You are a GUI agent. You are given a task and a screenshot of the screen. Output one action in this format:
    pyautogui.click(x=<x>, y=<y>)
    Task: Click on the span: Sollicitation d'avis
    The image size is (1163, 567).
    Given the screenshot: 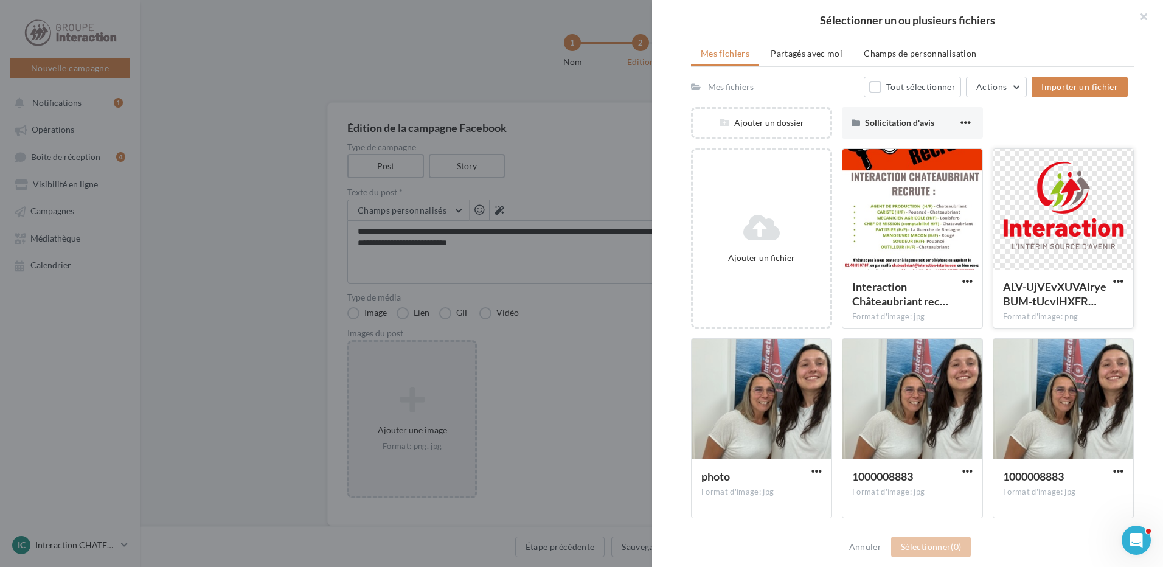 What is the action you would take?
    pyautogui.click(x=900, y=122)
    